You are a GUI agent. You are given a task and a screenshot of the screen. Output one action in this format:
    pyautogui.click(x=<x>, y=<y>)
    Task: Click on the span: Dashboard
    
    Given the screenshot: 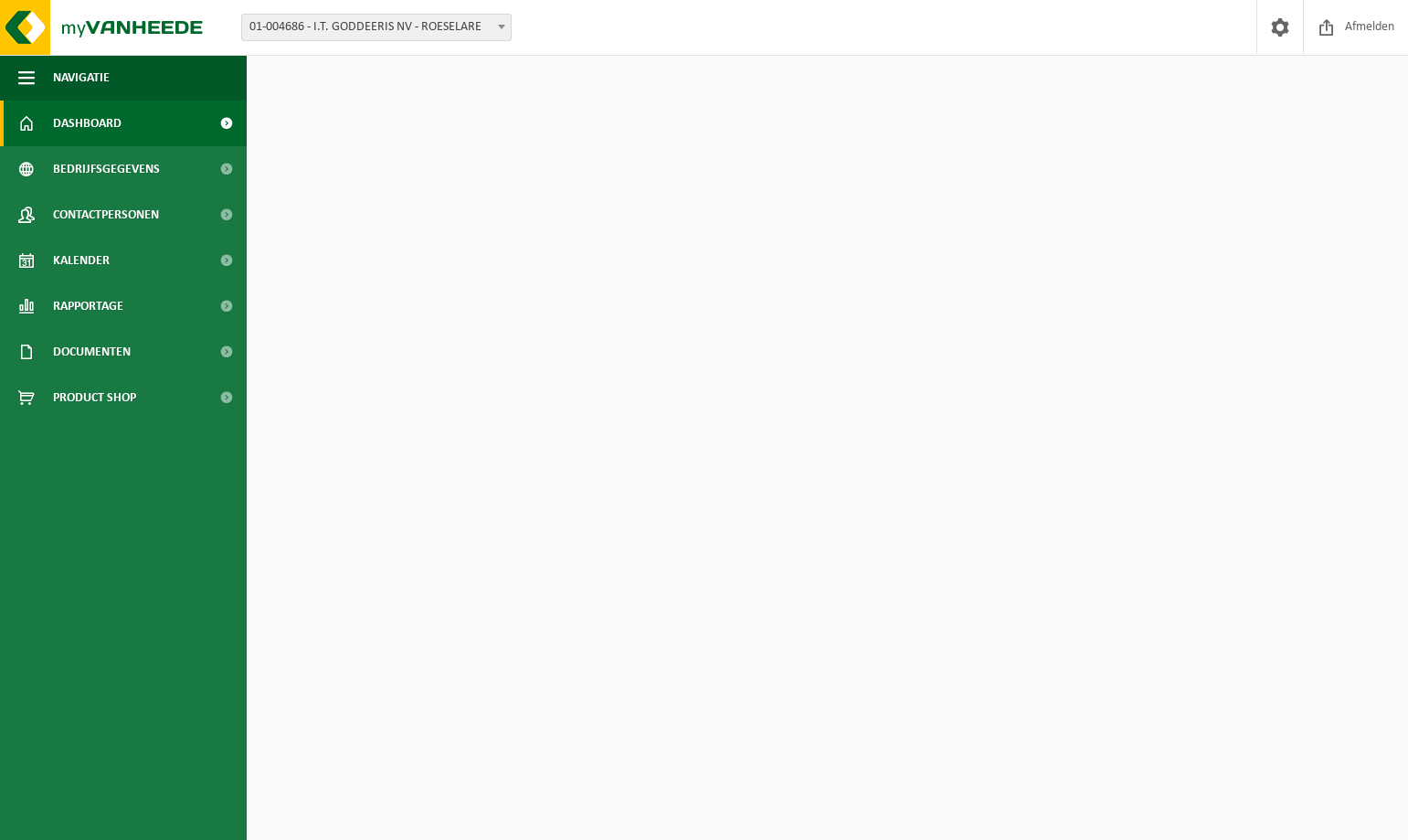 What is the action you would take?
    pyautogui.click(x=87, y=124)
    